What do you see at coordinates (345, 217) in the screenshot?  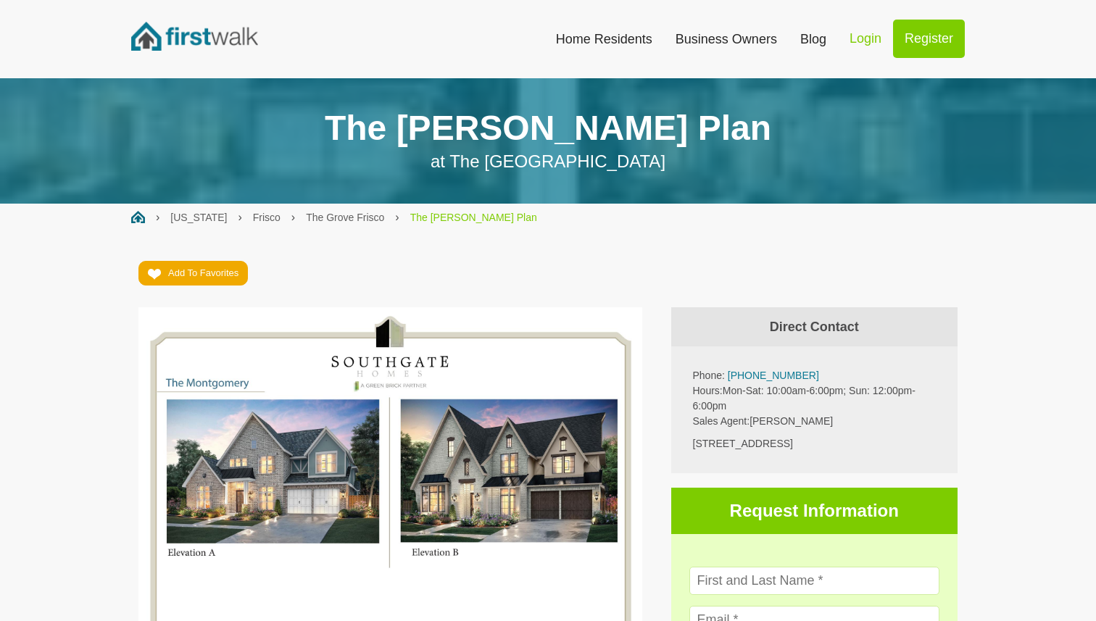 I see `a: The Grove Frisco` at bounding box center [345, 217].